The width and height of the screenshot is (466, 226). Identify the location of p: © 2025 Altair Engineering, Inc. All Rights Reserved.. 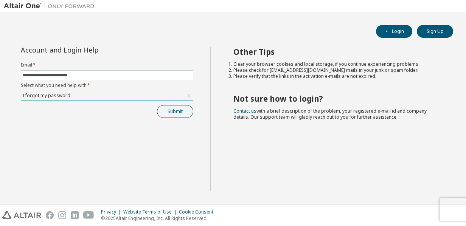
(159, 218).